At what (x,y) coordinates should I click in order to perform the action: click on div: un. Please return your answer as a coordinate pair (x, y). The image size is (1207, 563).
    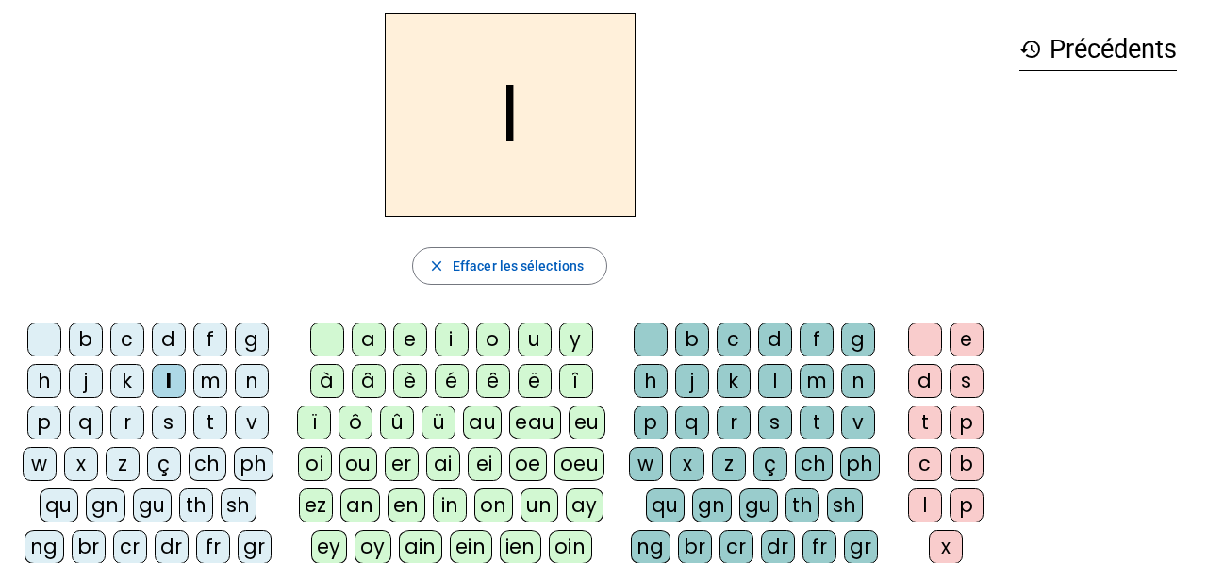
    Looking at the image, I should click on (539, 505).